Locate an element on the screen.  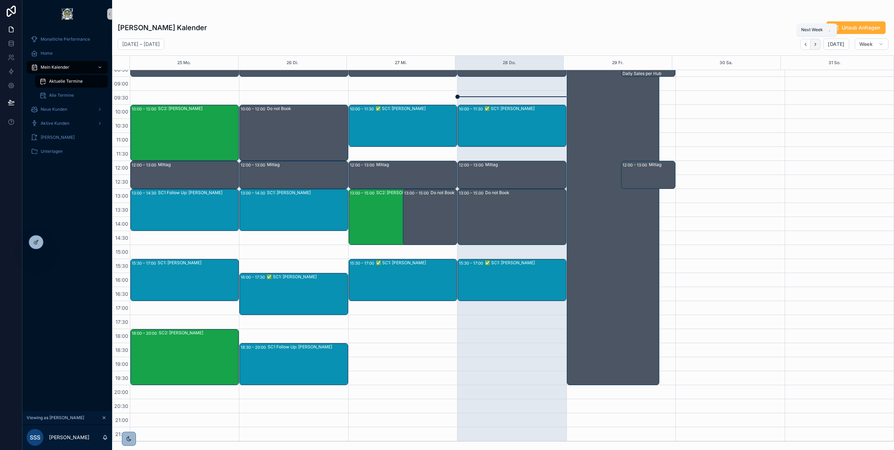
div: 25 Mo. is located at coordinates (184, 63).